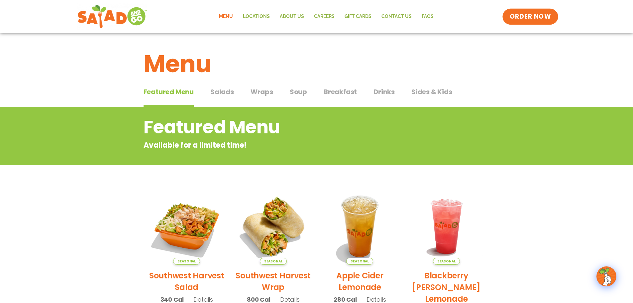  Describe the element at coordinates (112, 17) in the screenshot. I see `img: new-SAG-logo-768×292` at that location.